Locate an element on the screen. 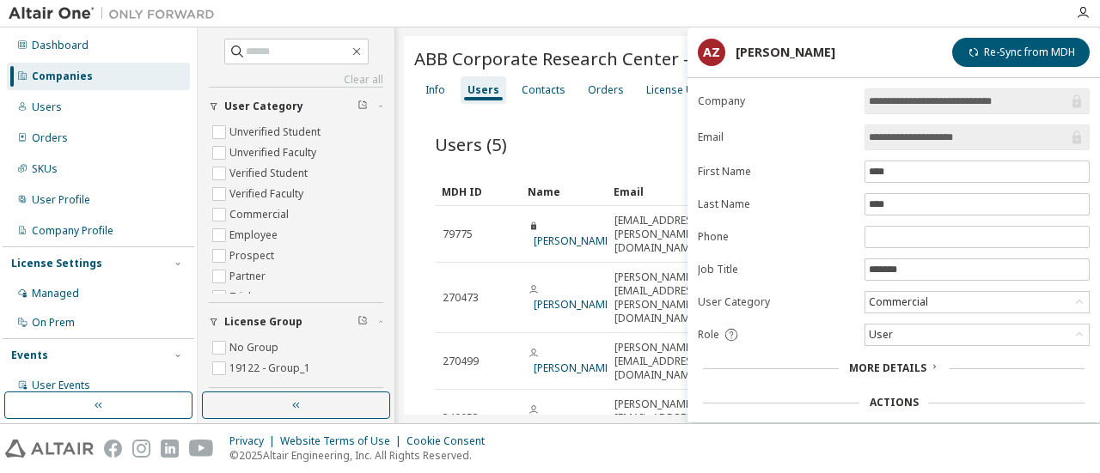 The width and height of the screenshot is (1100, 473). label: User Category is located at coordinates (776, 302).